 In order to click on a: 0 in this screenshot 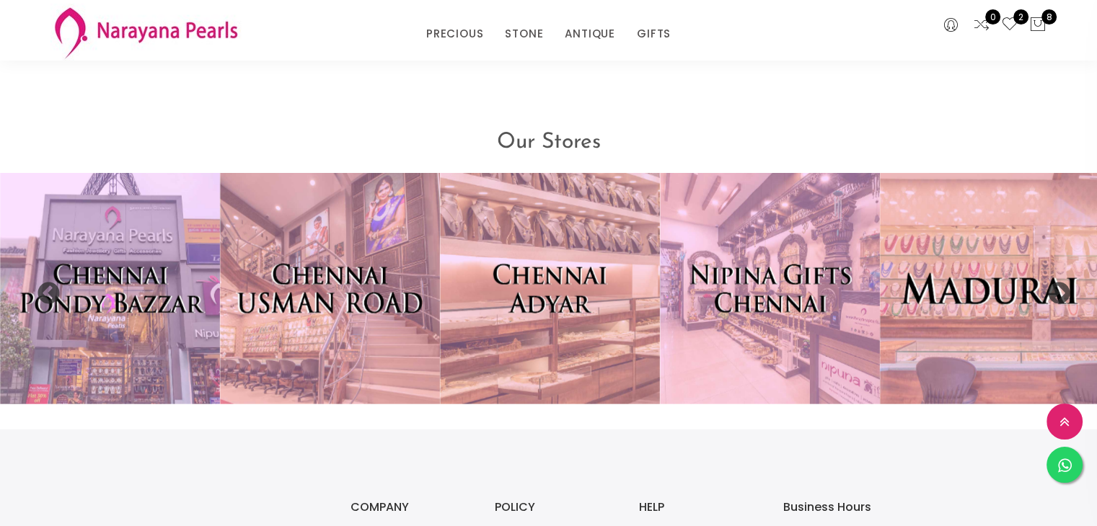, I will do `click(981, 25)`.